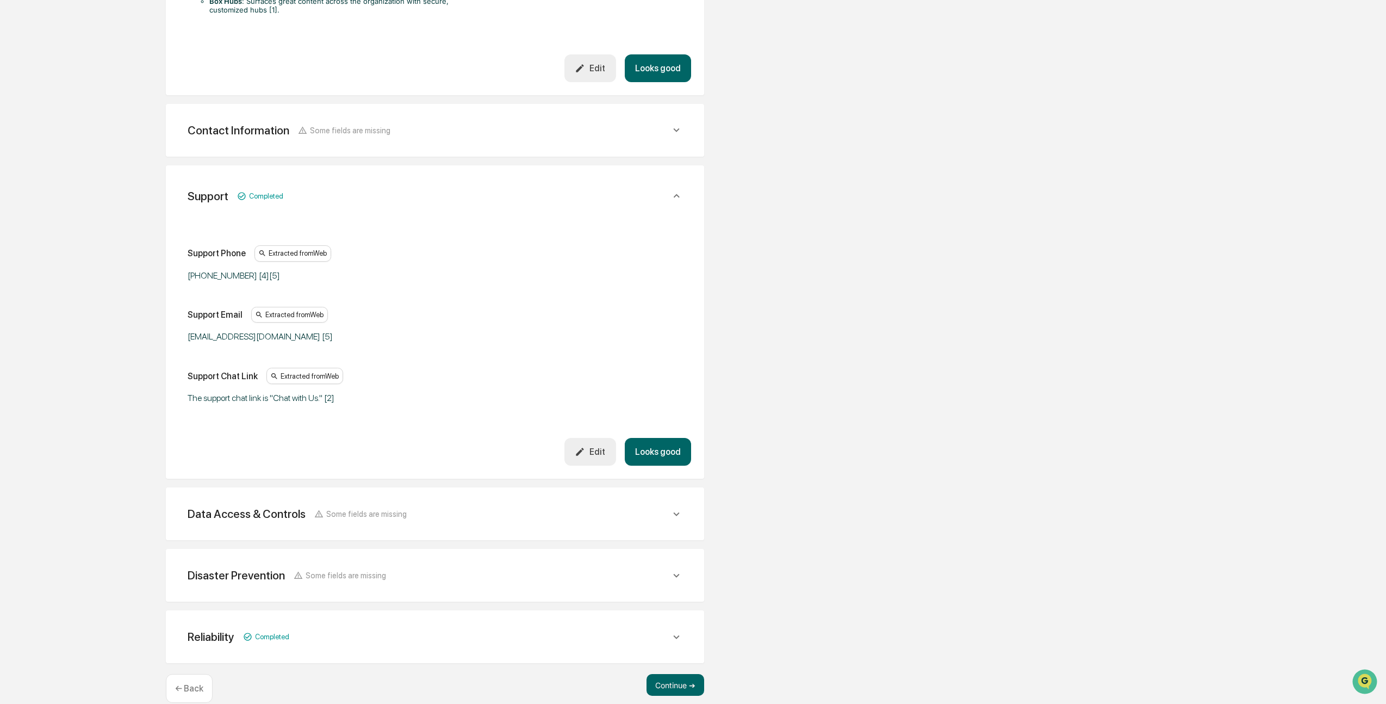 This screenshot has height=704, width=1386. Describe the element at coordinates (675, 685) in the screenshot. I see `button: Continue ➔` at that location.